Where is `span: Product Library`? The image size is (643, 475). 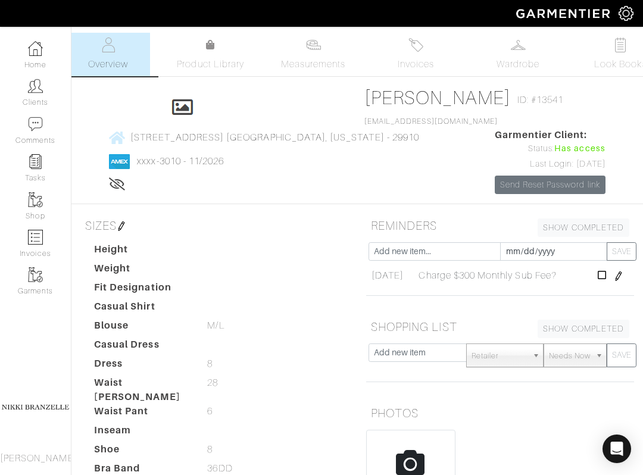 span: Product Library is located at coordinates (210, 64).